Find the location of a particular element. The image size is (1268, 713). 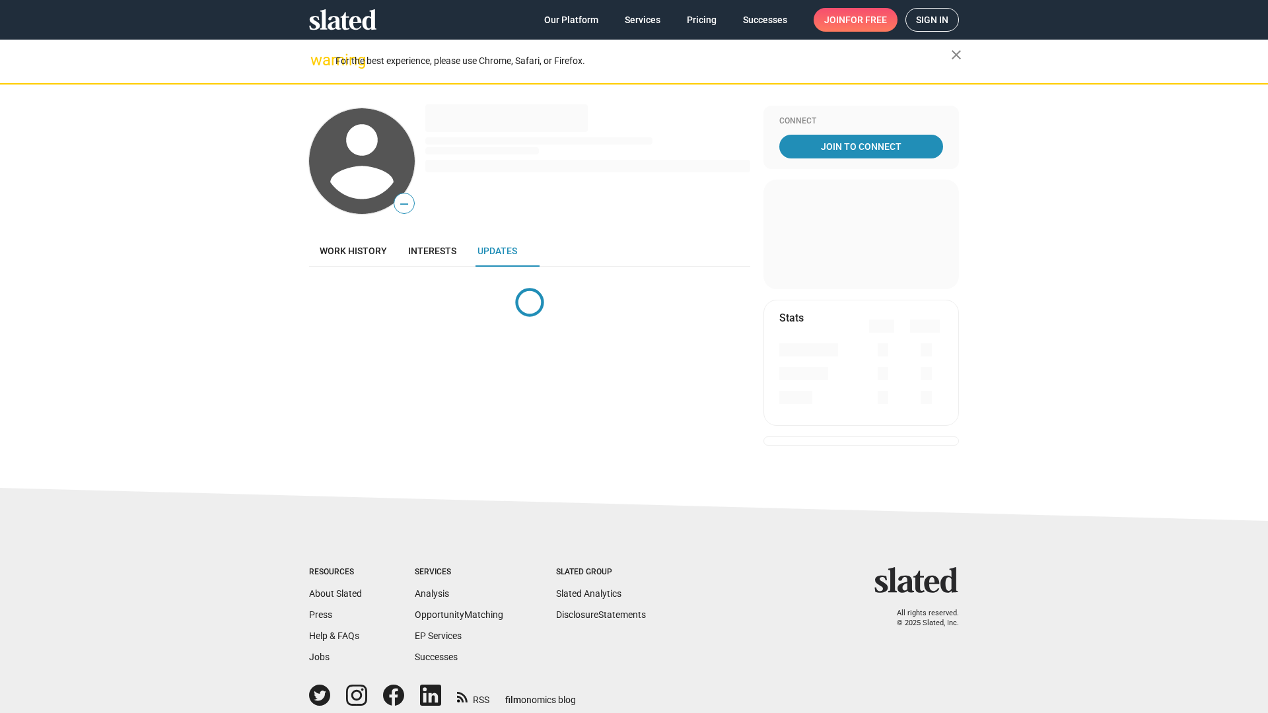

a: Slated Analytics is located at coordinates (588, 593).